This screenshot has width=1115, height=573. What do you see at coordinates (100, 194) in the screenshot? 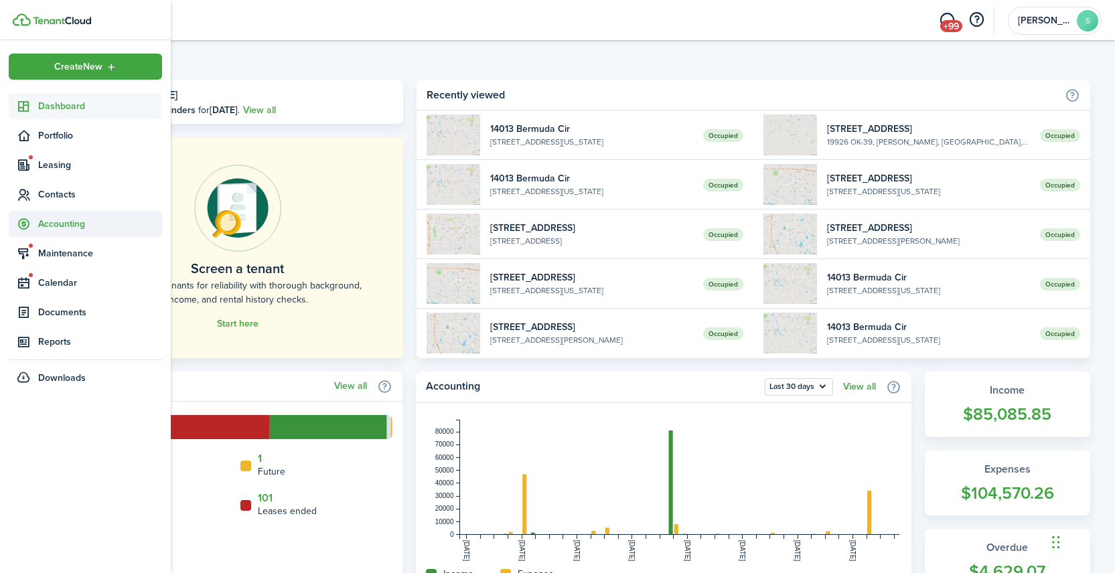
I see `span: Contacts` at bounding box center [100, 194].